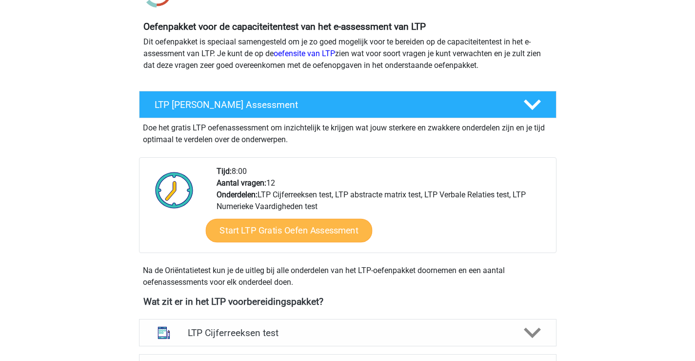 Image resolution: width=695 pixels, height=361 pixels. I want to click on a: oefensite van LTP, so click(304, 53).